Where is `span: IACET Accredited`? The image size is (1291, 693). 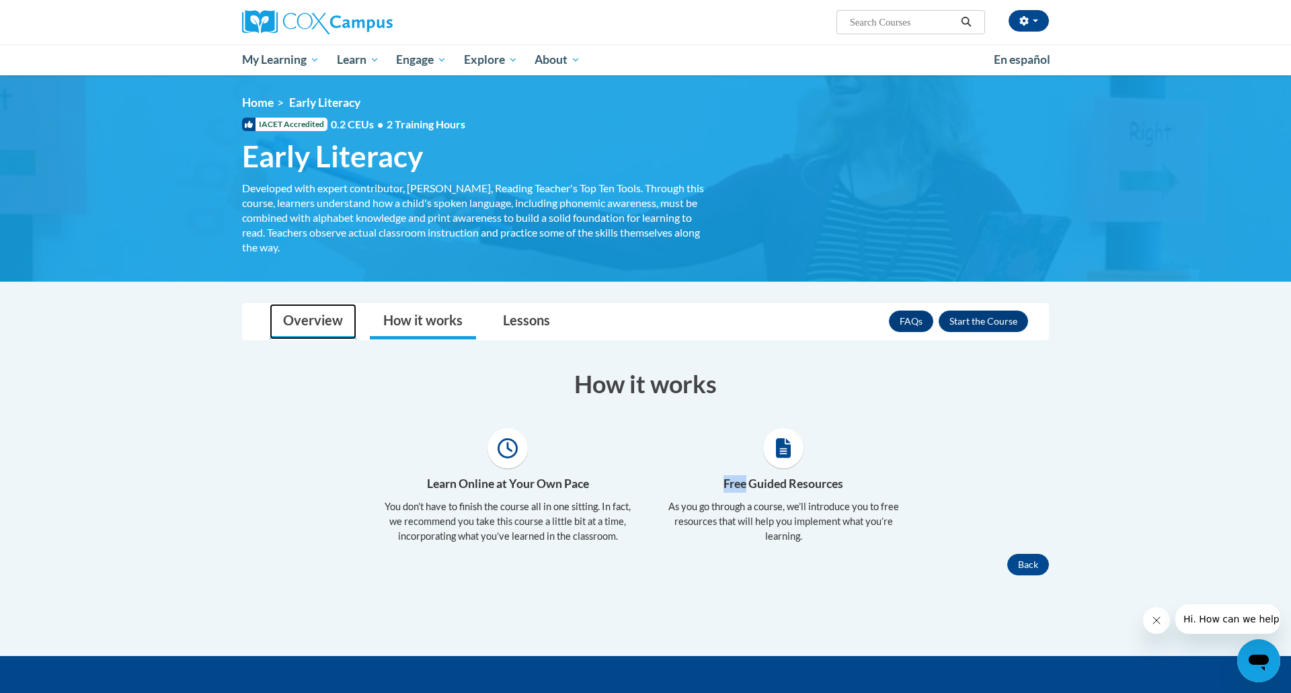 span: IACET Accredited is located at coordinates (284, 124).